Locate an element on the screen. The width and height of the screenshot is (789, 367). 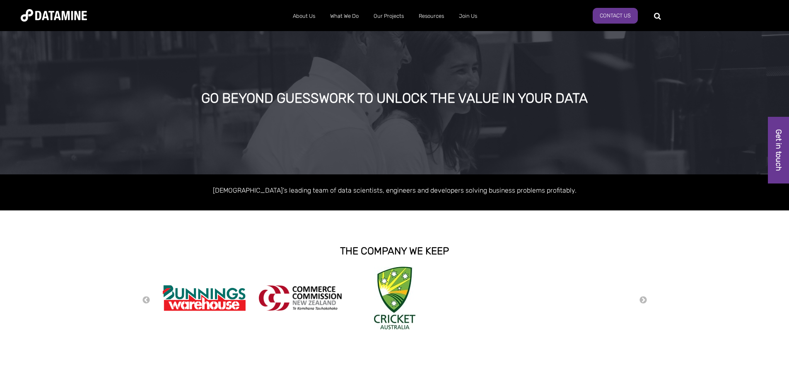
button: Next is located at coordinates (643, 300).